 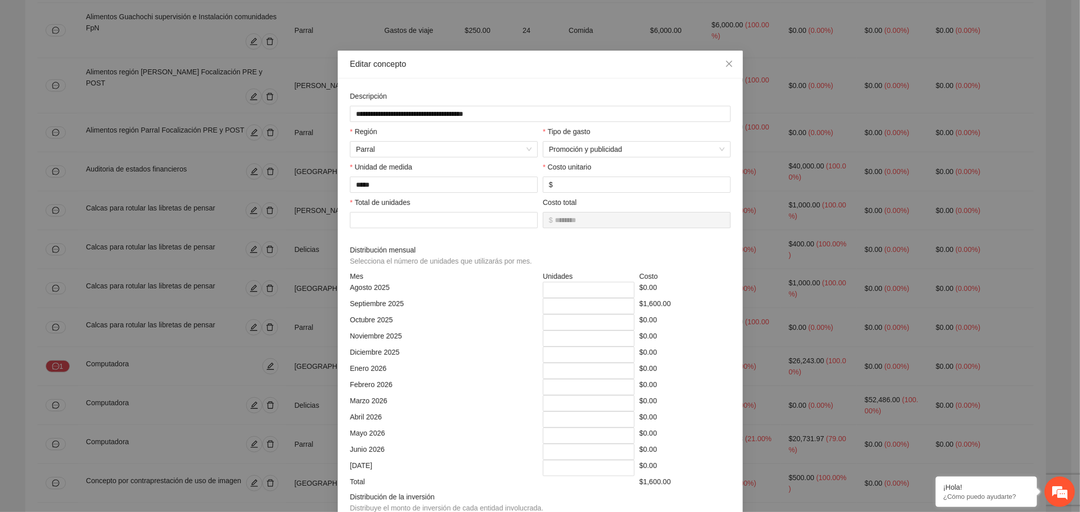 What do you see at coordinates (368, 96) in the screenshot?
I see `label: Descripción` at bounding box center [368, 96].